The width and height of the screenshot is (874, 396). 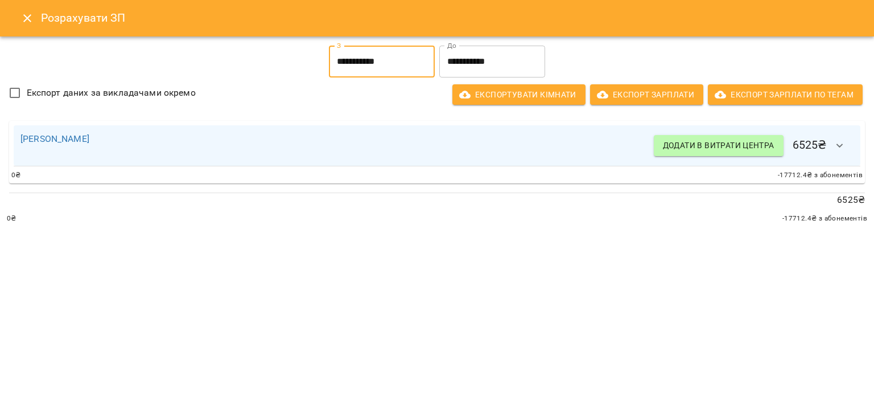 What do you see at coordinates (437, 200) in the screenshot?
I see `p: 6525 ₴` at bounding box center [437, 200].